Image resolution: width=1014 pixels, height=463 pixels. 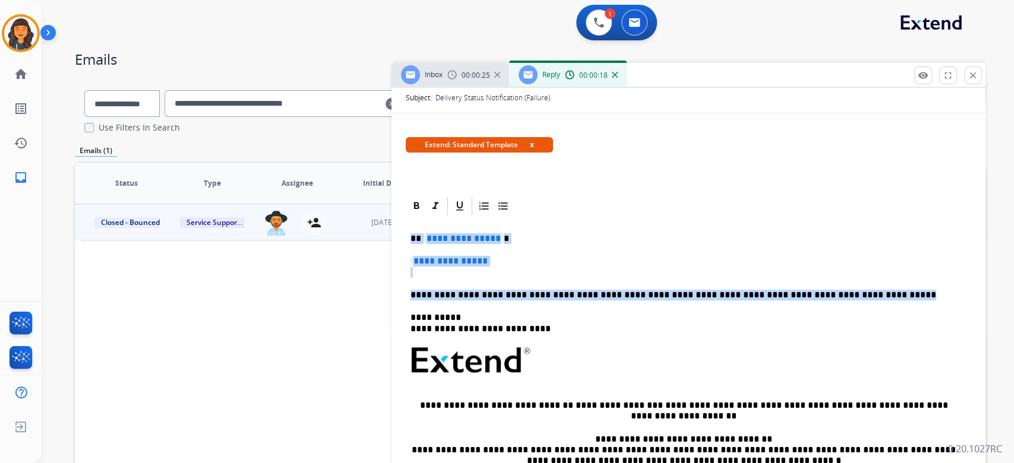 What do you see at coordinates (923, 75) in the screenshot?
I see `mat-icon: remove_red_eye` at bounding box center [923, 75].